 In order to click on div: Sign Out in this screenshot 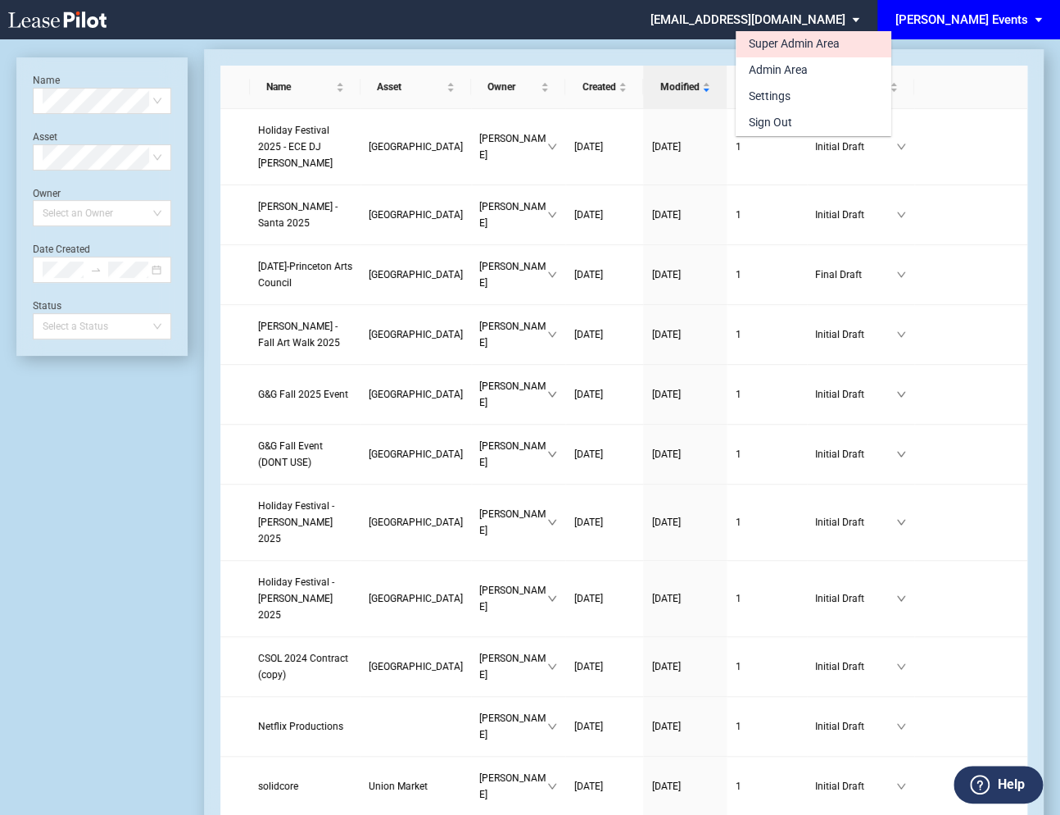, I will do `click(770, 123)`.